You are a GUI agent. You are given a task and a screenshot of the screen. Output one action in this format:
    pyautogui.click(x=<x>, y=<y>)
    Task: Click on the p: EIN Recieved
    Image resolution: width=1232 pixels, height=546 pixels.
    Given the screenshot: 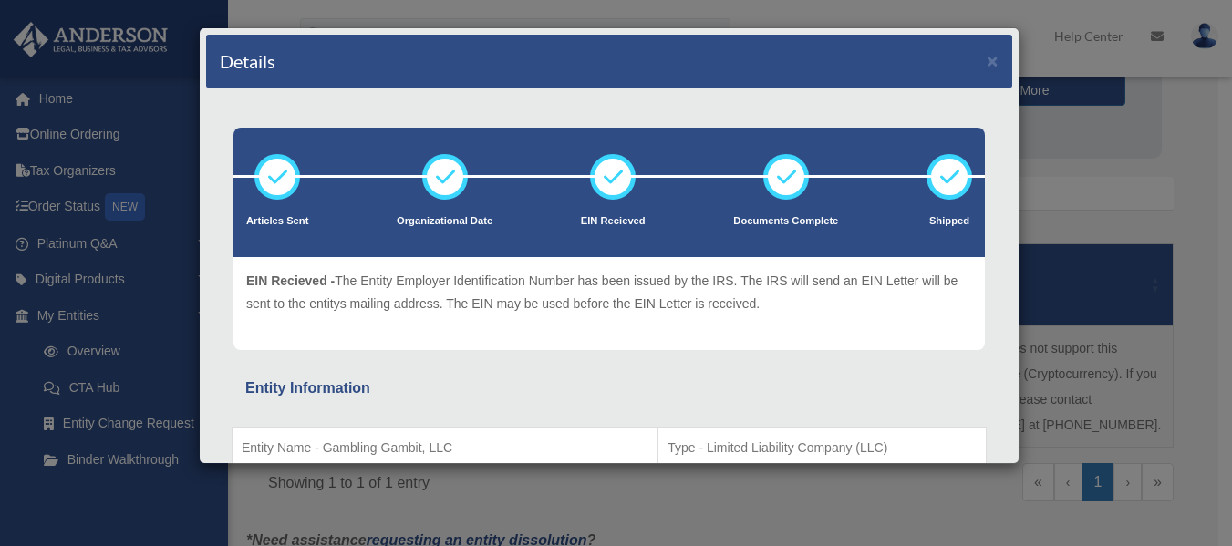 What is the action you would take?
    pyautogui.click(x=613, y=222)
    